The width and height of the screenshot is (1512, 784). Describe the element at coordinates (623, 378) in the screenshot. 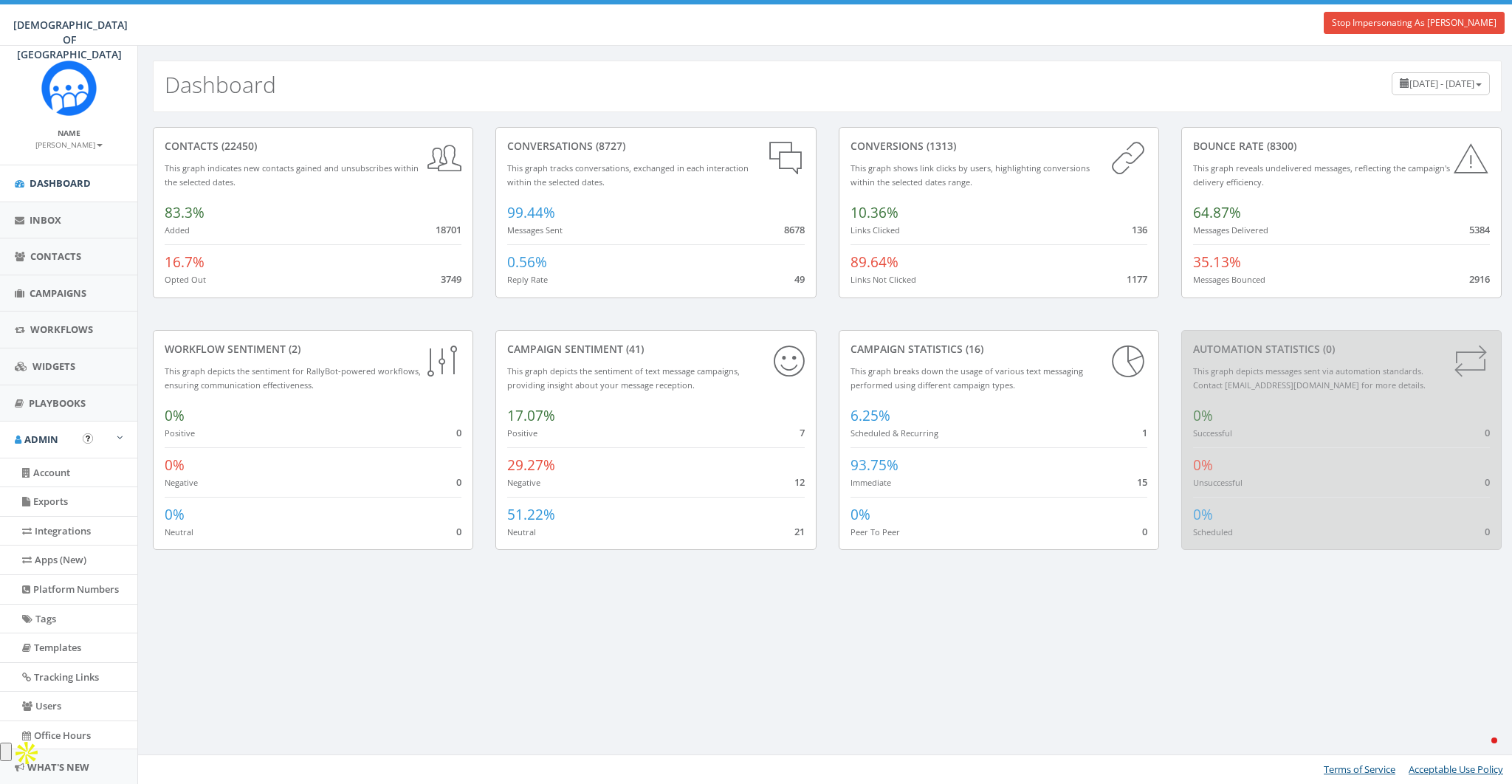

I see `small: This graph depicts the sentiment of text message campaigns, providing insight about your message ...` at that location.